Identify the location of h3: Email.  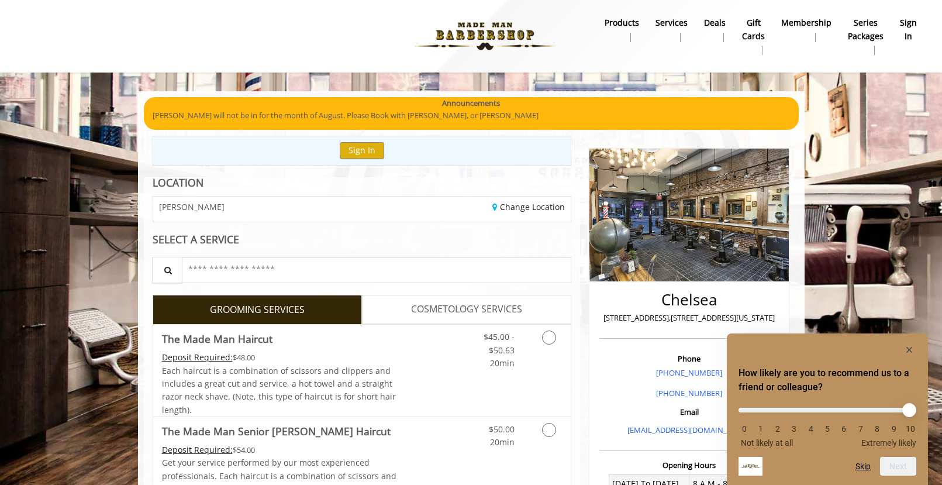
(689, 412).